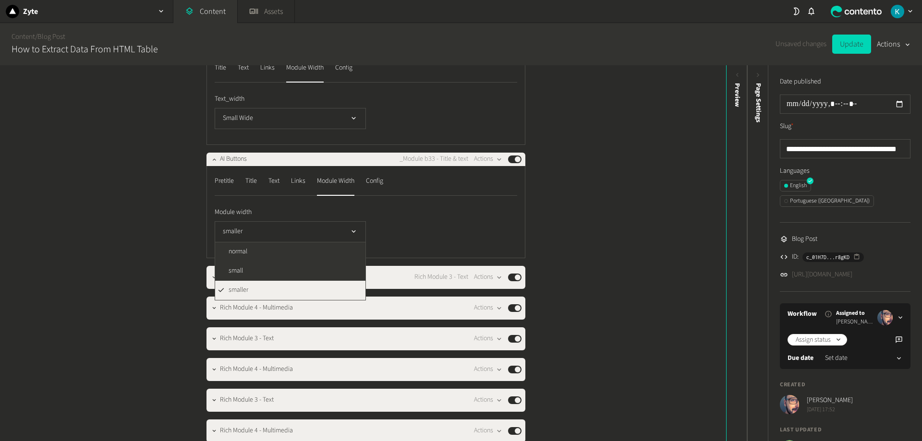 Image resolution: width=922 pixels, height=441 pixels. What do you see at coordinates (833, 257) in the screenshot?
I see `button: c_01H7D...r8gKD` at bounding box center [833, 257].